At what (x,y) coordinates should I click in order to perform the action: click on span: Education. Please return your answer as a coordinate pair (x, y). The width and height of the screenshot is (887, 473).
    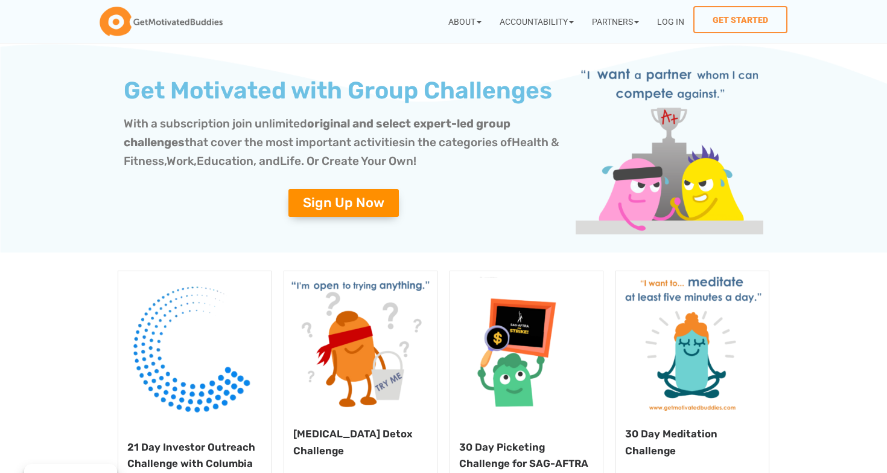
    Looking at the image, I should click on (225, 161).